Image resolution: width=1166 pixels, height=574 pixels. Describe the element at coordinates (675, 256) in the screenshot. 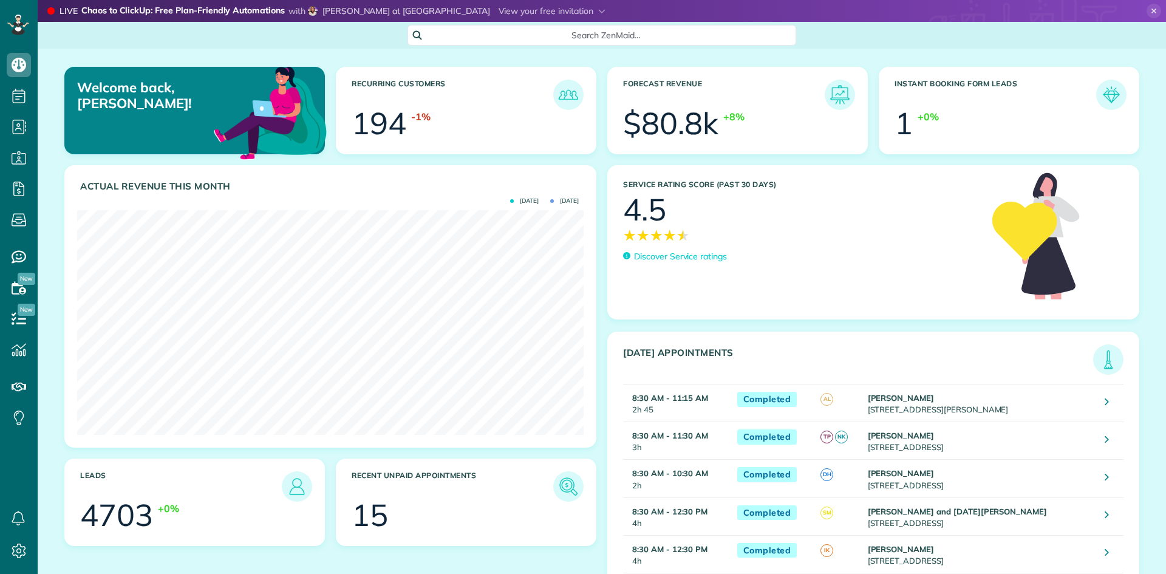

I see `a: Discover Service ratings` at that location.